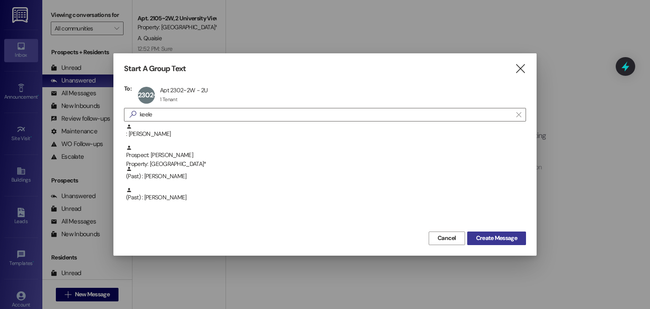  Describe the element at coordinates (447, 238) in the screenshot. I see `button: Cancel` at that location.